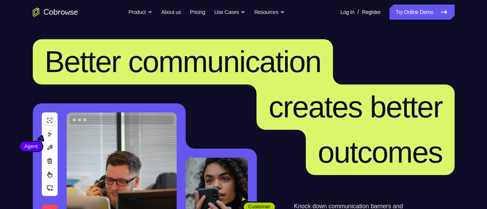  Describe the element at coordinates (348, 12) in the screenshot. I see `a: Log In` at that location.